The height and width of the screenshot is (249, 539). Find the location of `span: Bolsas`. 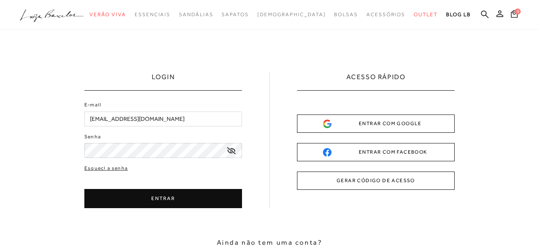

span: Bolsas is located at coordinates (346, 14).